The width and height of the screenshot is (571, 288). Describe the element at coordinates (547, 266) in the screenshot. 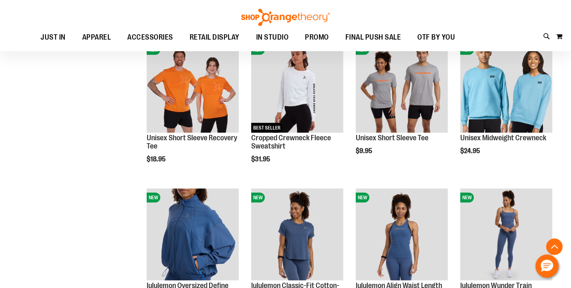

I see `button: Hello, have a question? Let’s chat.` at that location.